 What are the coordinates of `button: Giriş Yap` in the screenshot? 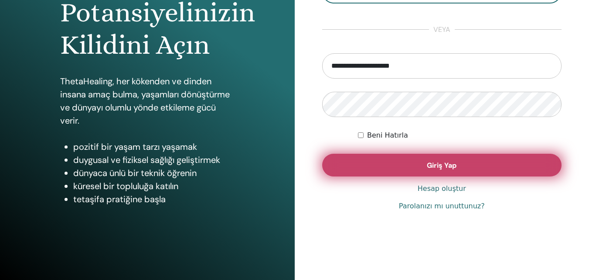 It's located at (442, 165).